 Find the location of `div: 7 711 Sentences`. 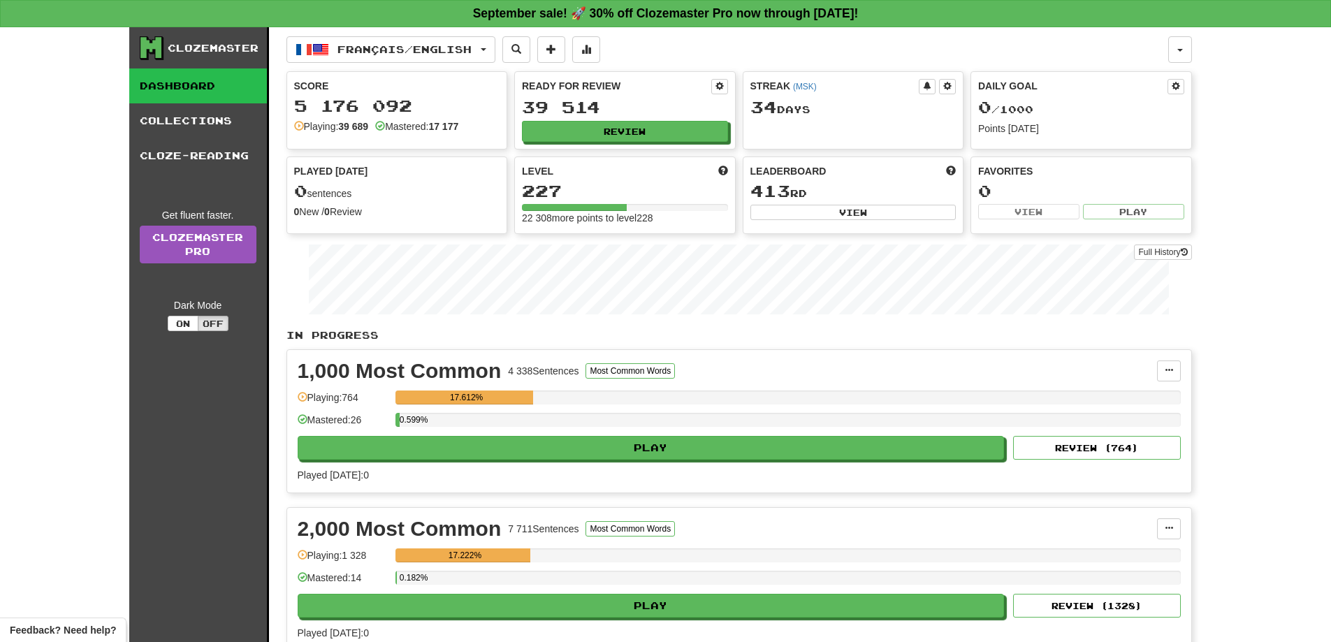

div: 7 711 Sentences is located at coordinates (543, 529).